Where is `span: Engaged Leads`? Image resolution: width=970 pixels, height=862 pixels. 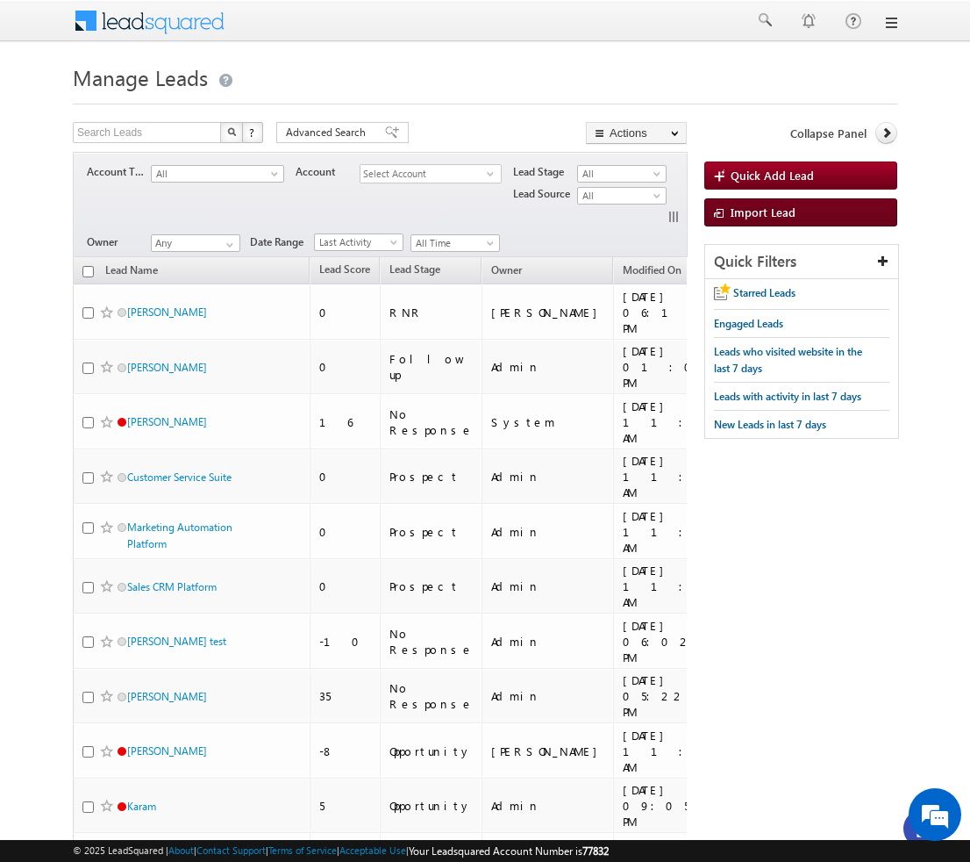
span: Engaged Leads is located at coordinates (748, 323).